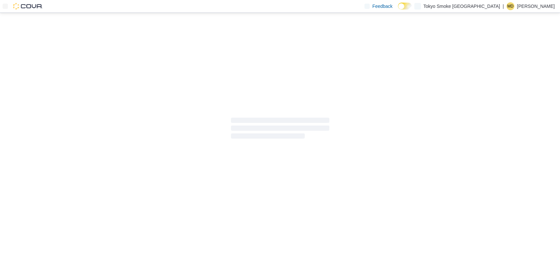 The image size is (560, 253). I want to click on span: Dark Mode, so click(398, 10).